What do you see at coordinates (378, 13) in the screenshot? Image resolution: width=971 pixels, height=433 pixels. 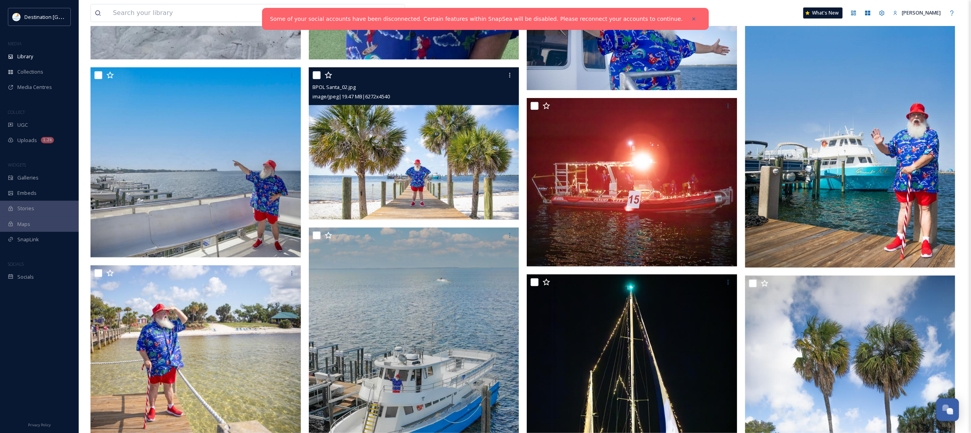 I see `a: View all files` at bounding box center [378, 13].